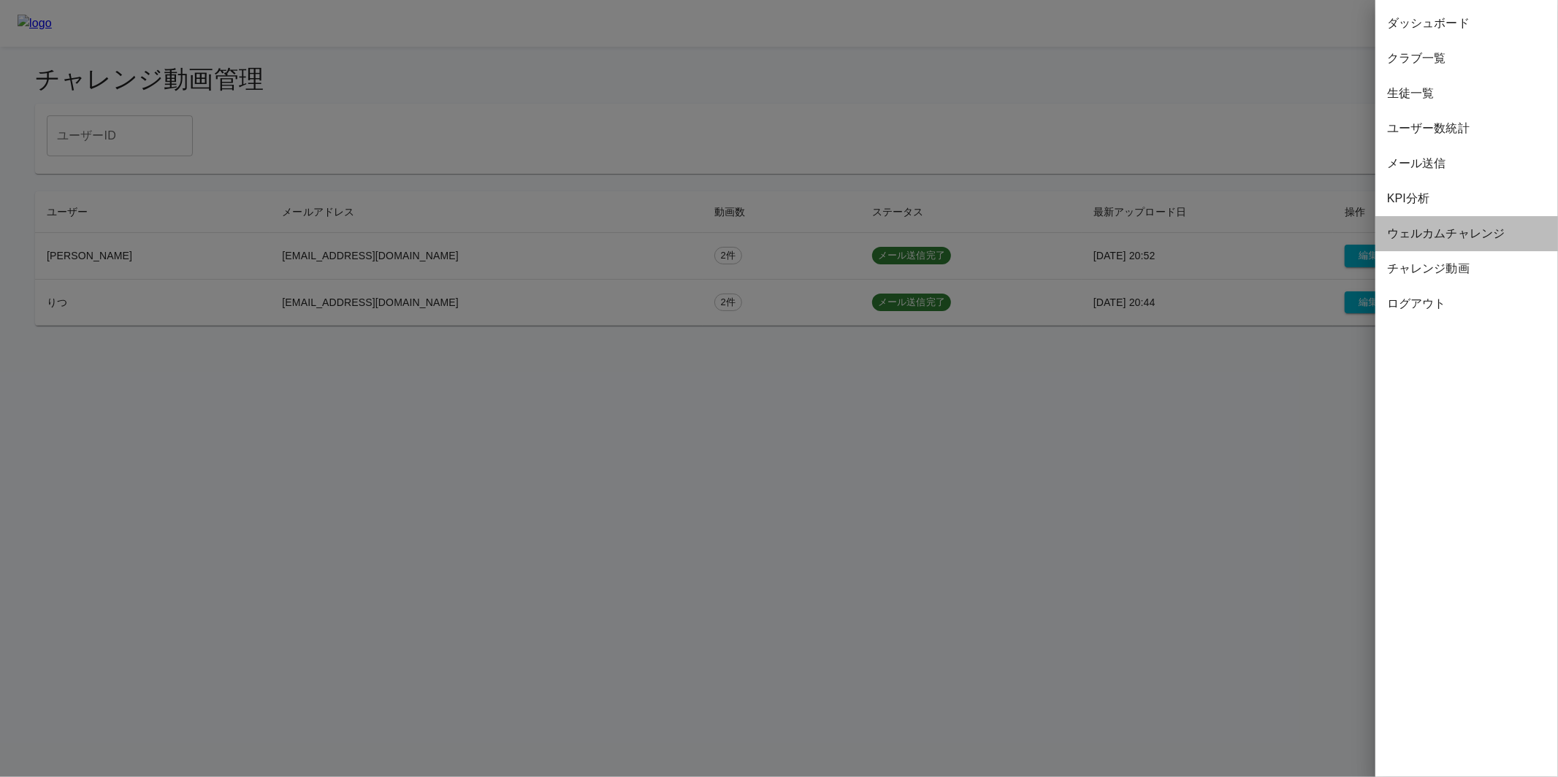  Describe the element at coordinates (1466, 58) in the screenshot. I see `div: クラブ一覧` at that location.